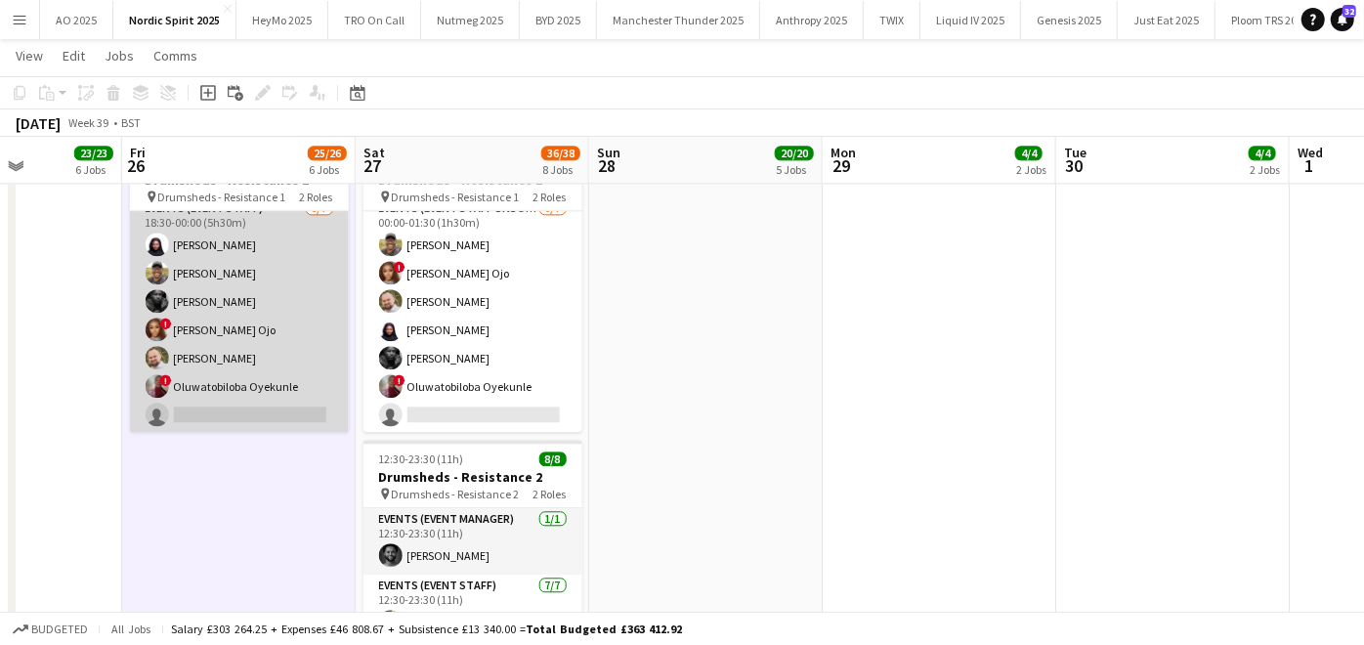  What do you see at coordinates (73, 56) in the screenshot?
I see `a: Edit` at bounding box center [73, 56].